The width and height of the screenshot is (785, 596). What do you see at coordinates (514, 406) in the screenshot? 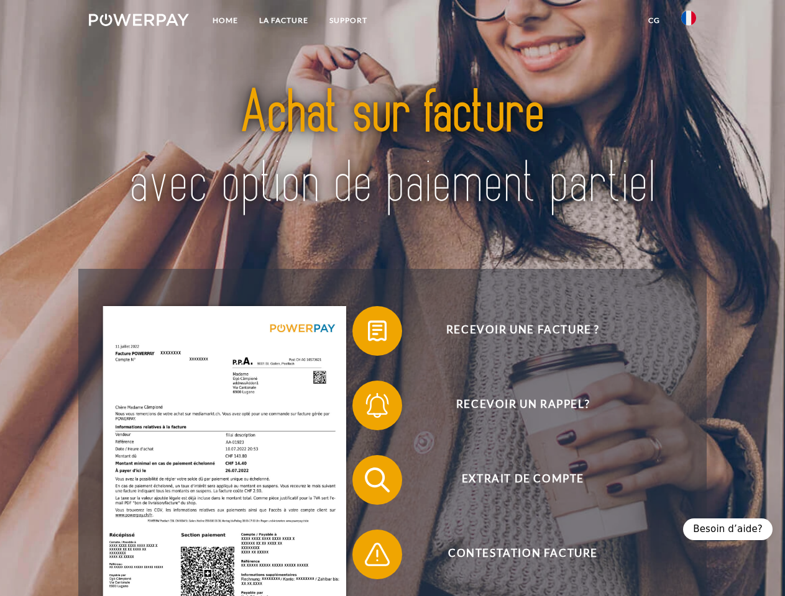
I see `button: Recevoir un rappel?` at bounding box center [514, 406].